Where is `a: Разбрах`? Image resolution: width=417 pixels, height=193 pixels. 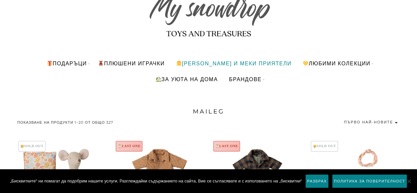
a: Разбрах is located at coordinates (317, 181).